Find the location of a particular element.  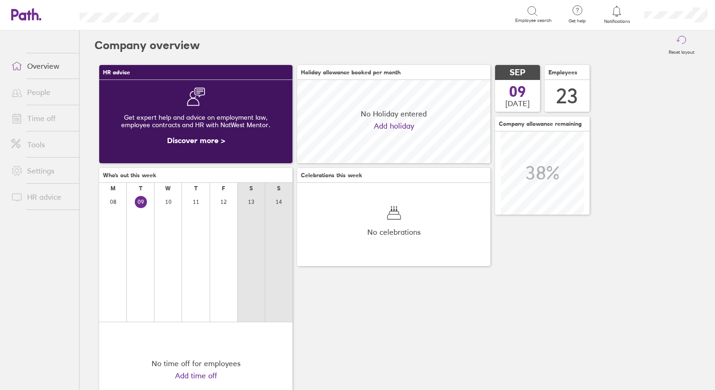

span: 09 is located at coordinates (518, 92).